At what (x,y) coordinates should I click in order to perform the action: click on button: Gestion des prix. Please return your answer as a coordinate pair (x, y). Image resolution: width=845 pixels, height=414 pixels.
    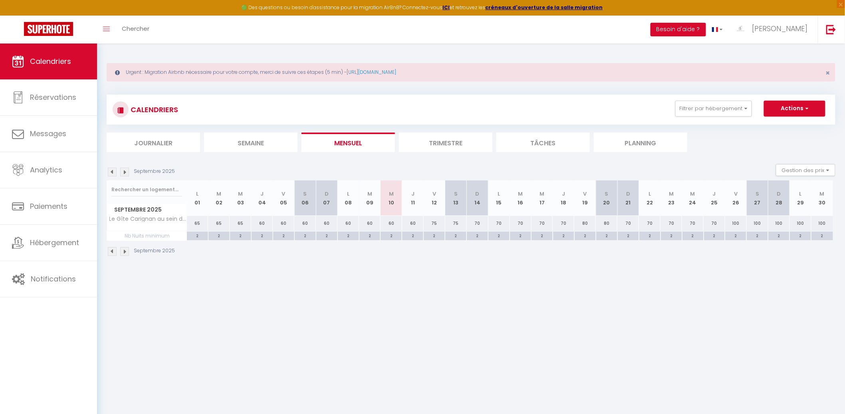
    Looking at the image, I should click on (805, 170).